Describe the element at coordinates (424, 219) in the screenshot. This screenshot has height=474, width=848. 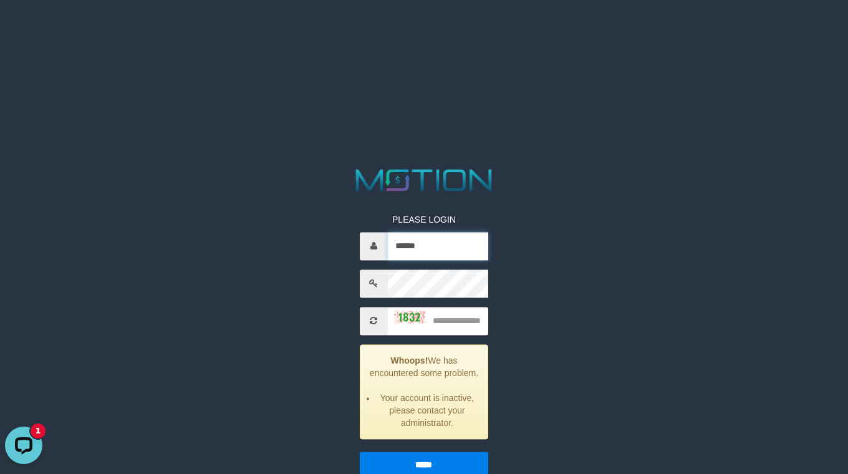
I see `p: PLEASE LOGIN` at that location.